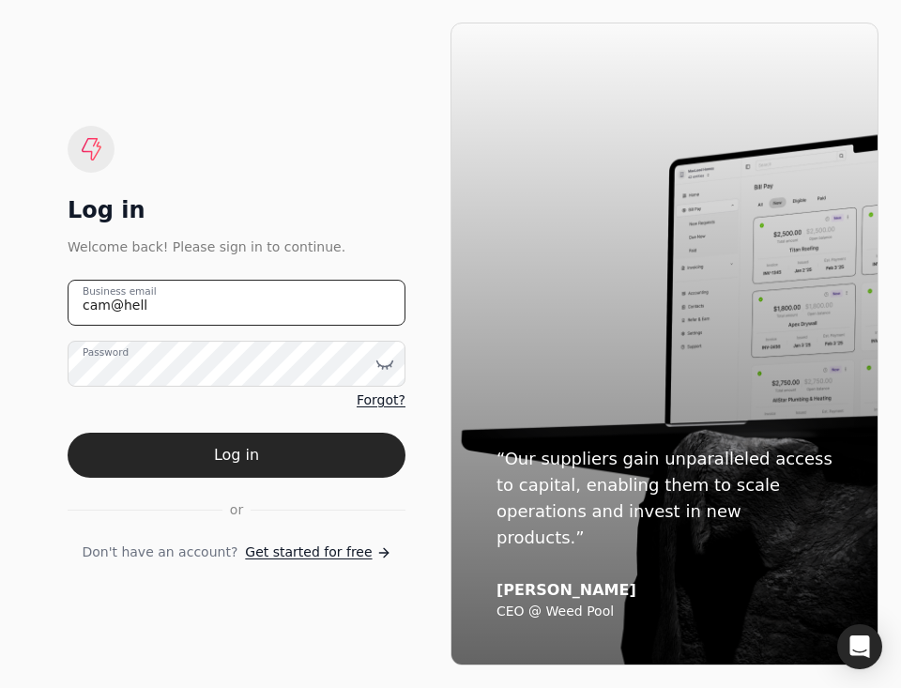 This screenshot has width=901, height=688. I want to click on a: Forgot?, so click(381, 400).